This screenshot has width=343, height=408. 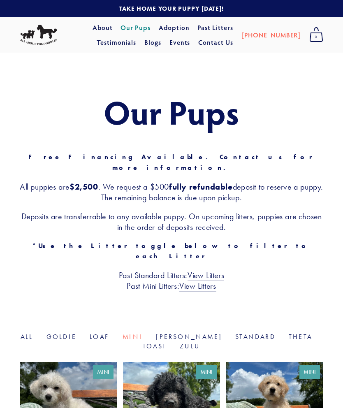 What do you see at coordinates (201, 187) in the screenshot?
I see `strong: fully refundable` at bounding box center [201, 187].